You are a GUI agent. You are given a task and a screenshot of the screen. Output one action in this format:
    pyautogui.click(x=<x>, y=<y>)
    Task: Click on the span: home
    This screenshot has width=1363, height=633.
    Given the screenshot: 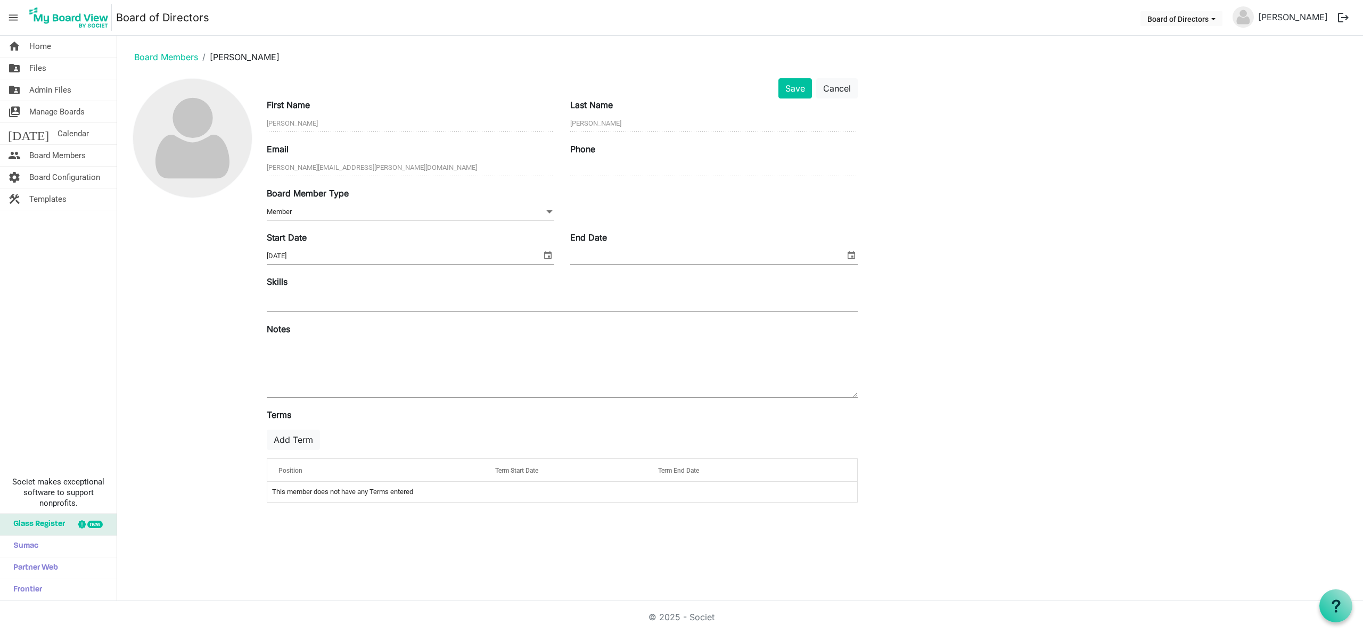 What is the action you would take?
    pyautogui.click(x=14, y=46)
    